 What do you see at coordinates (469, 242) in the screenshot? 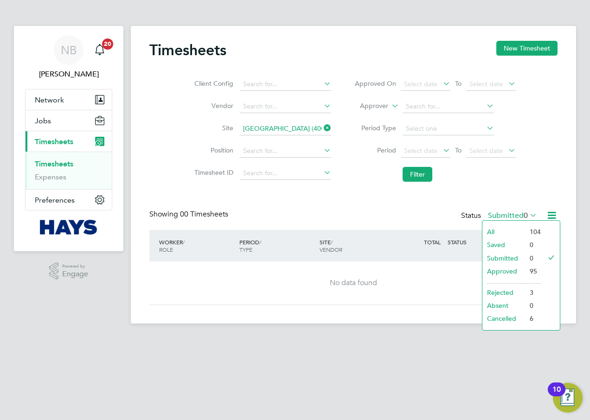
I see `div: STATUS` at bounding box center [469, 242].